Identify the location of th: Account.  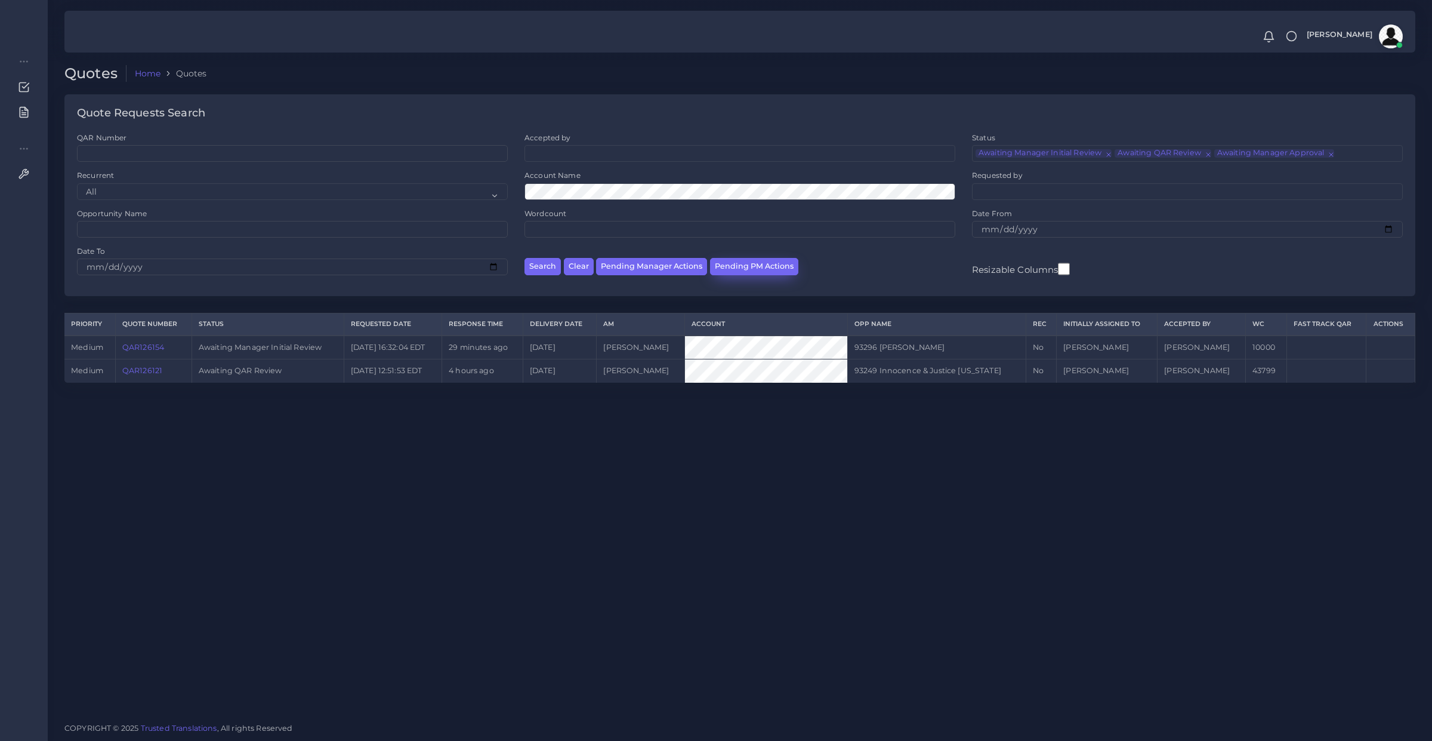
(766, 324).